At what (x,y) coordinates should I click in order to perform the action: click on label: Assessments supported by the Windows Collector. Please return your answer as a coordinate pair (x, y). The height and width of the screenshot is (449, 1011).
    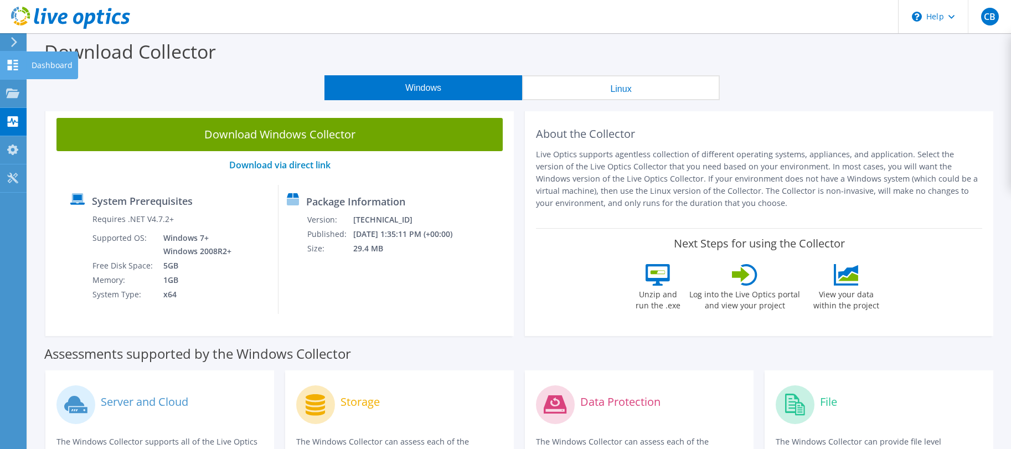
    Looking at the image, I should click on (198, 354).